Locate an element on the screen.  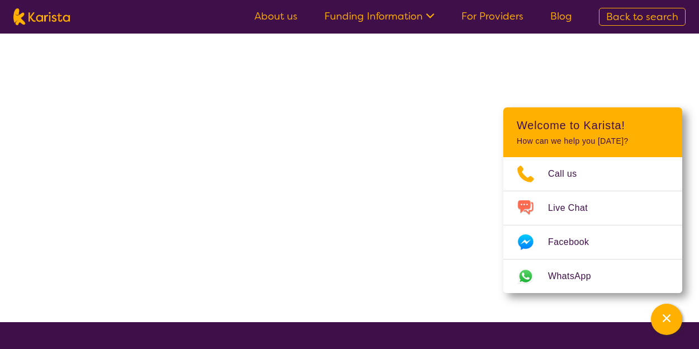
a: Back to search is located at coordinates (642, 17).